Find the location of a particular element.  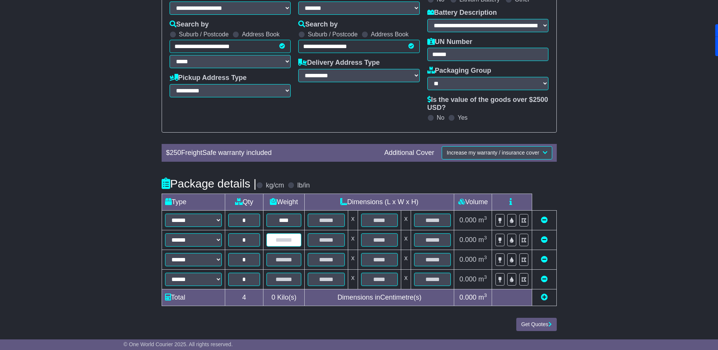

label: Battery Description is located at coordinates (462, 13).